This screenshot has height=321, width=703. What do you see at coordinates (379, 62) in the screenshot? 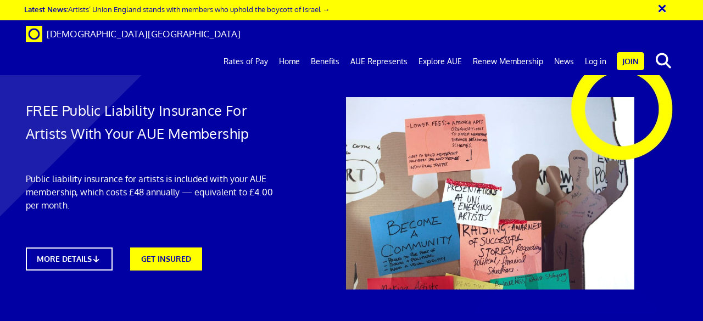
I see `a: AUE Represents` at bounding box center [379, 62].